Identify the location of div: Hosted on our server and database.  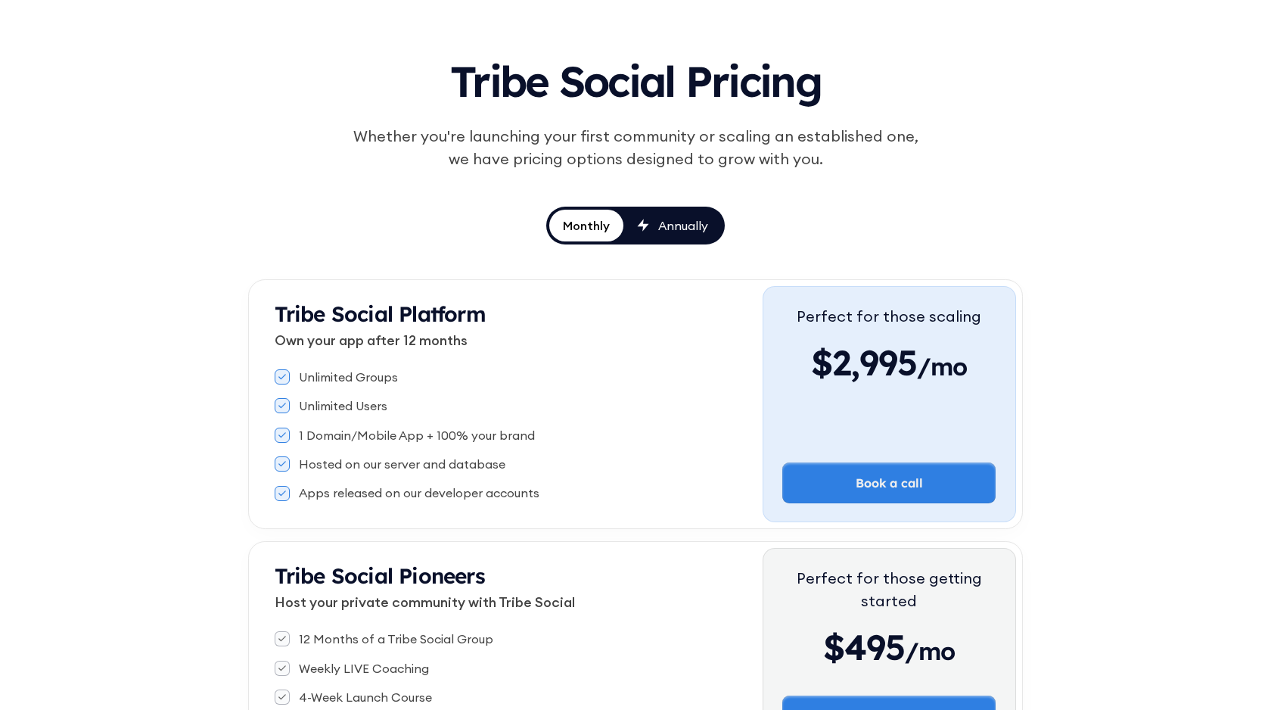
(402, 464).